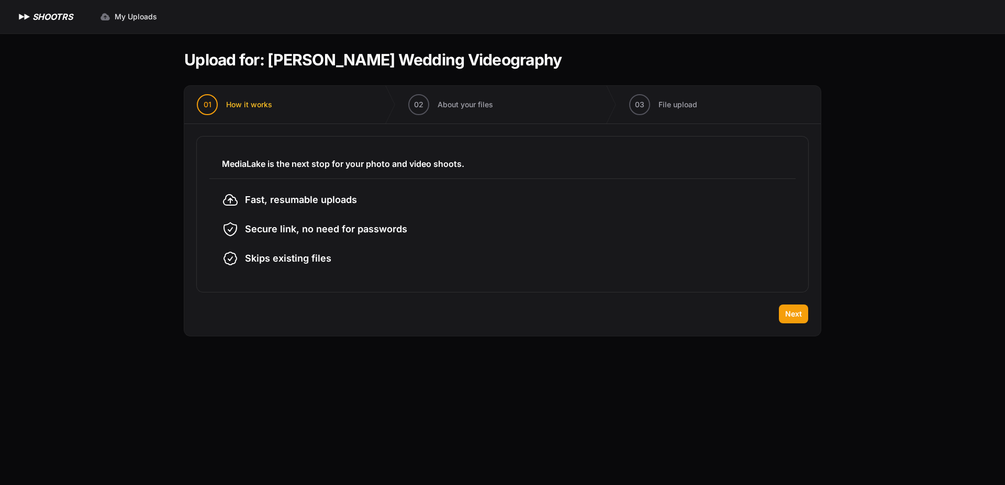 Image resolution: width=1005 pixels, height=485 pixels. What do you see at coordinates (25, 17) in the screenshot?
I see `img: SHOOTRS` at bounding box center [25, 17].